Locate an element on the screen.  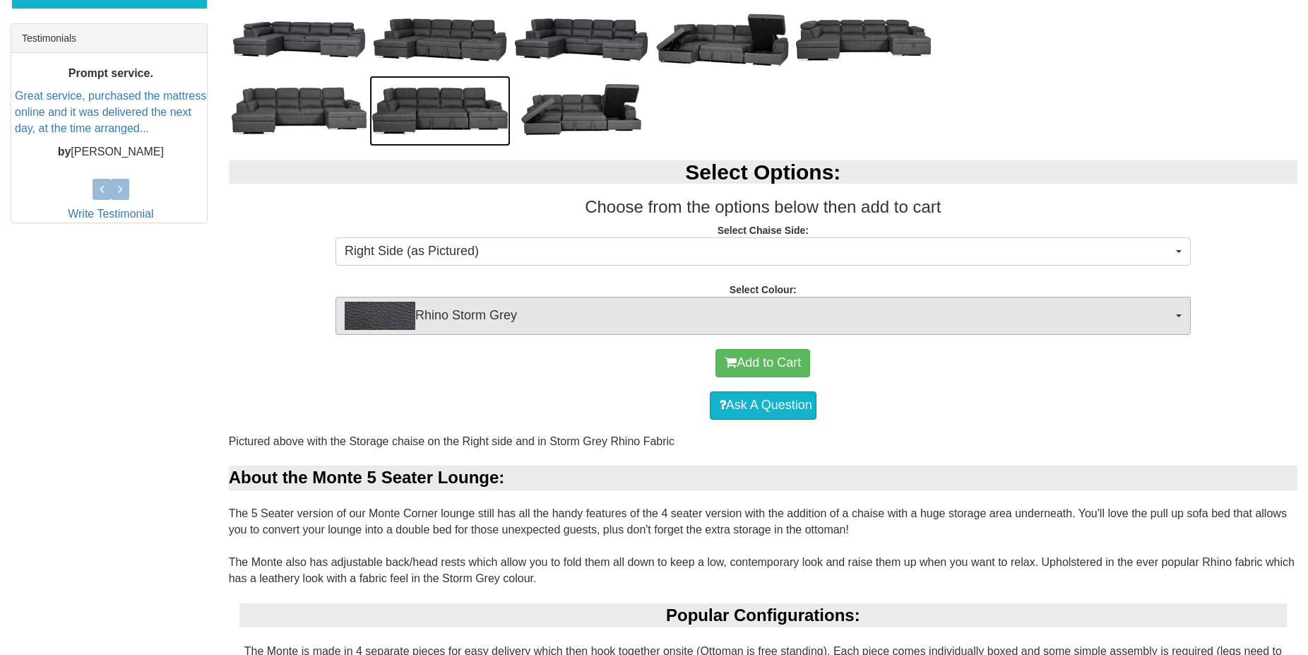
b: by is located at coordinates (64, 151).